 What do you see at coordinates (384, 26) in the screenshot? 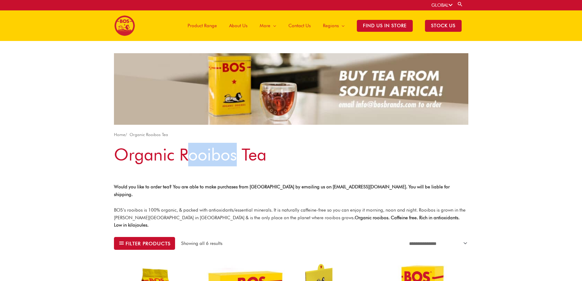
I see `a: Find Us in Store` at bounding box center [384, 26].